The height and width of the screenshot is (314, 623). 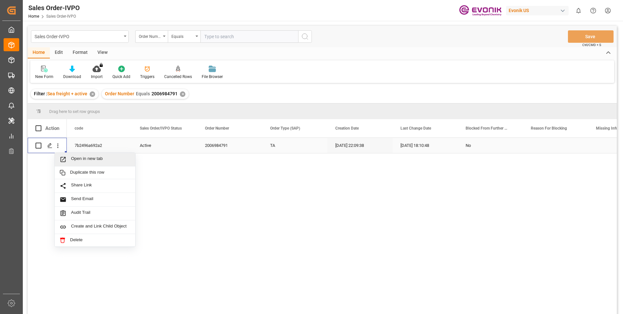 What do you see at coordinates (539, 10) in the screenshot?
I see `button: Evonik US` at bounding box center [539, 10].